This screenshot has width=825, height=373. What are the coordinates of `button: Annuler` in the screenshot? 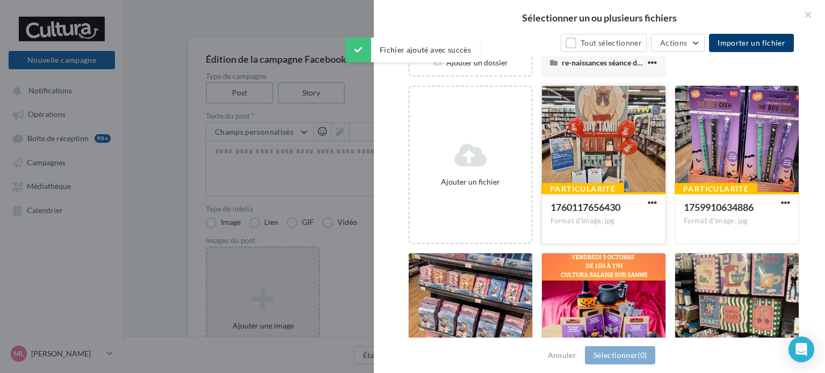 It's located at (562, 356).